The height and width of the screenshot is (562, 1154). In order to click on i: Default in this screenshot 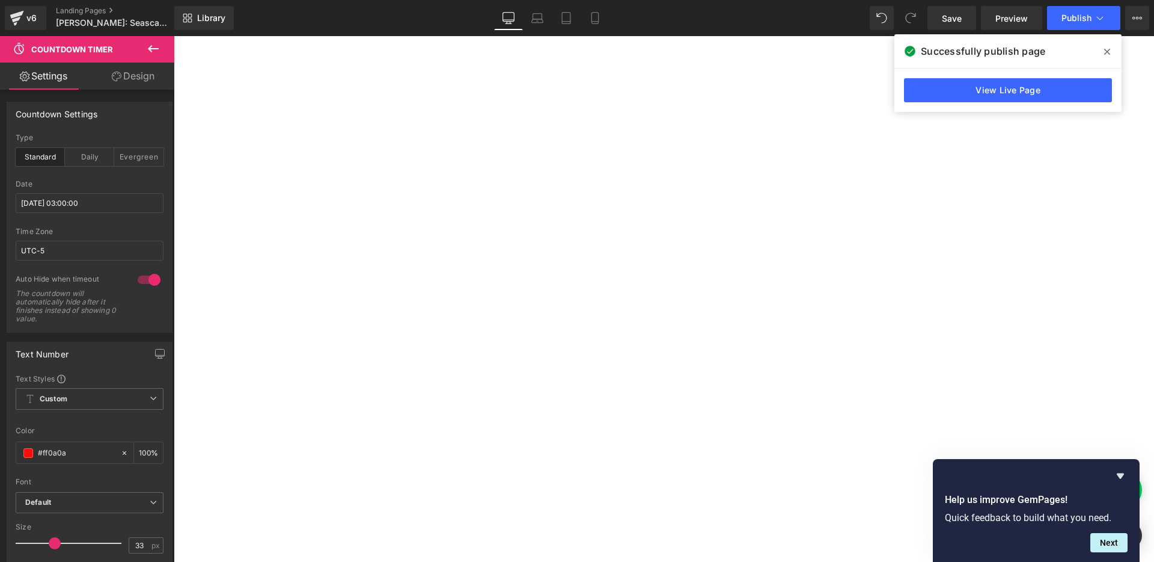, I will do `click(38, 502)`.